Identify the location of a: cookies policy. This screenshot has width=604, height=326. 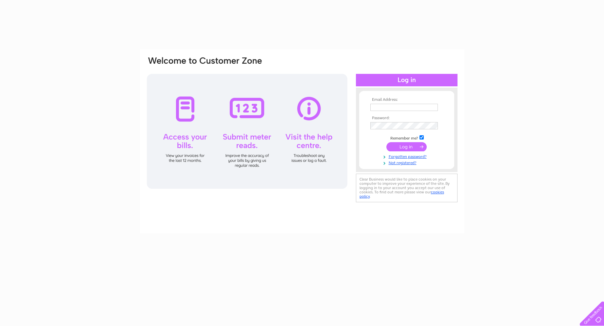
(402, 194).